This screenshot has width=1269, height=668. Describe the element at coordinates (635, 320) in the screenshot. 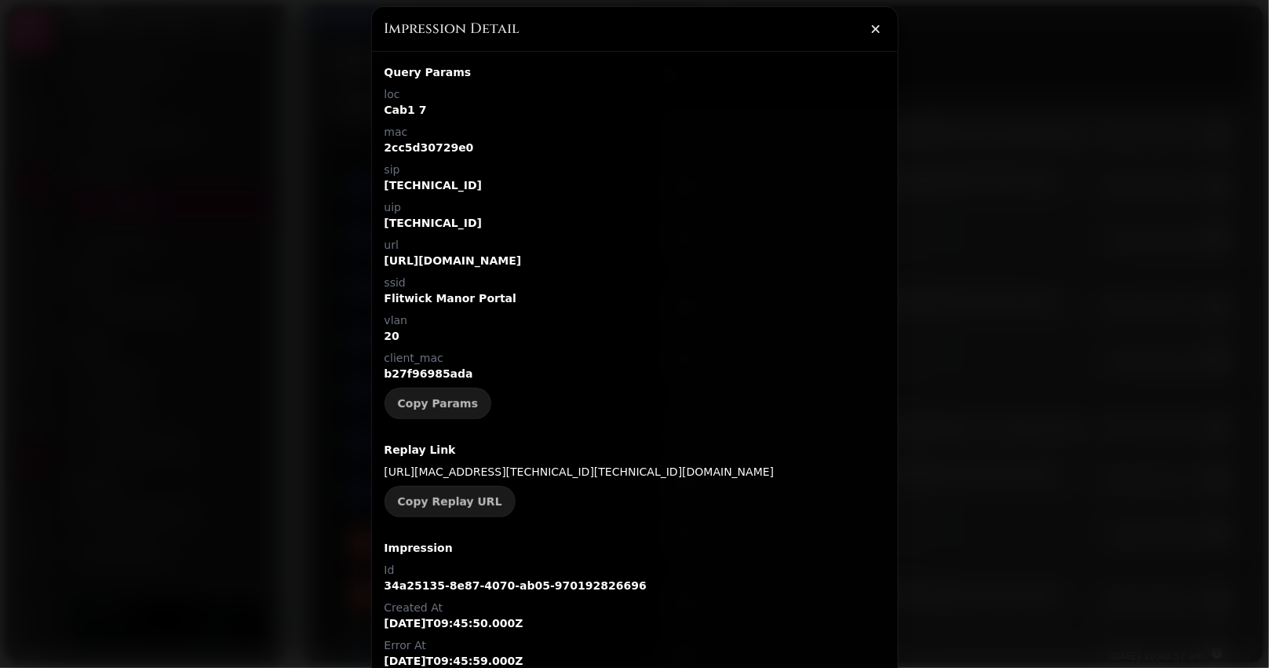

I see `p: vlan` at that location.